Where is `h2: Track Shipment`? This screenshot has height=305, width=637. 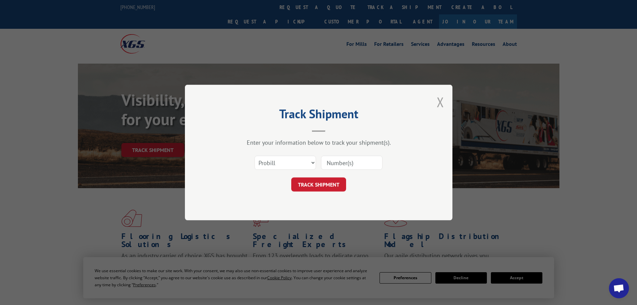 h2: Track Shipment is located at coordinates (319, 115).